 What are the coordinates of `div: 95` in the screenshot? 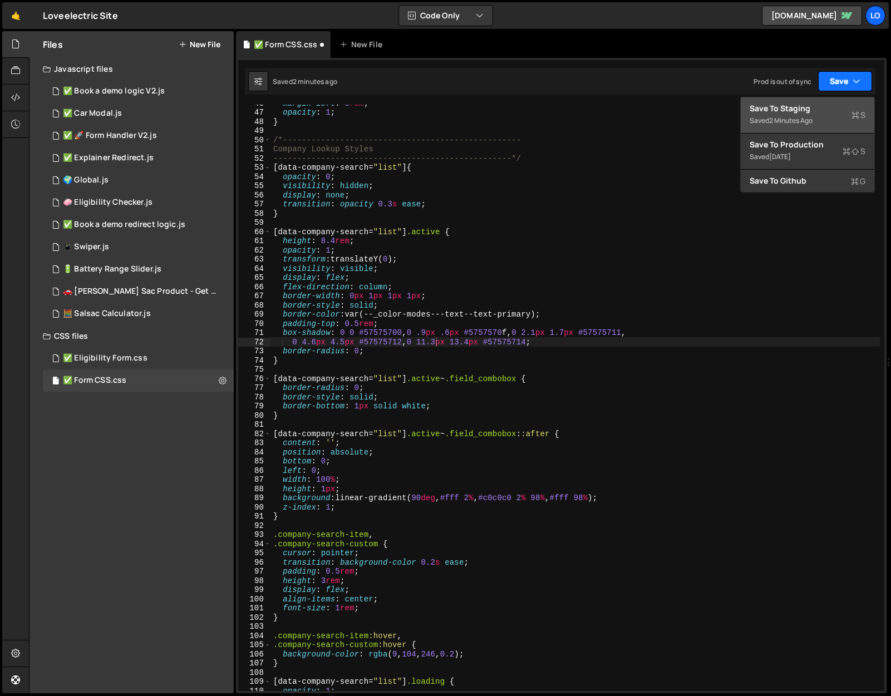 It's located at (254, 553).